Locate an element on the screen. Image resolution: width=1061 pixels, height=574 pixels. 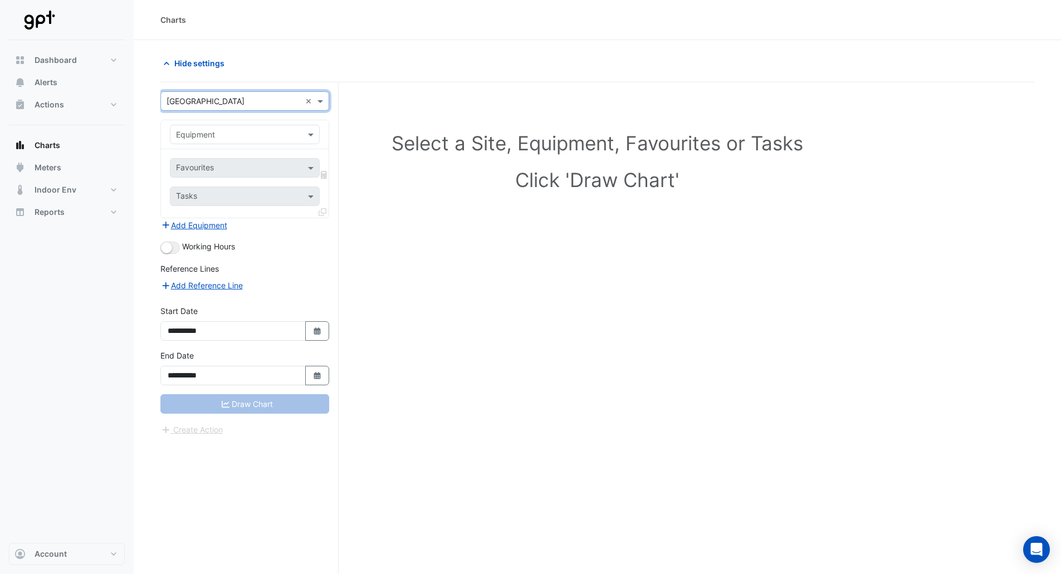
button: Meters is located at coordinates (67, 168).